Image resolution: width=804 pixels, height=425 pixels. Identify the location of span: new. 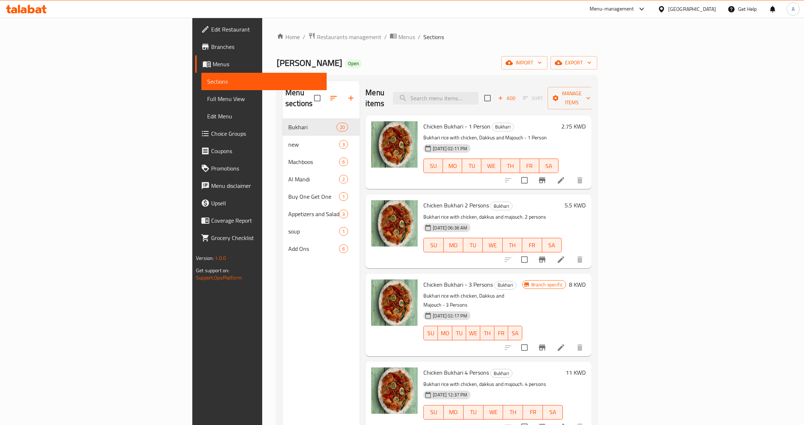
(314, 144).